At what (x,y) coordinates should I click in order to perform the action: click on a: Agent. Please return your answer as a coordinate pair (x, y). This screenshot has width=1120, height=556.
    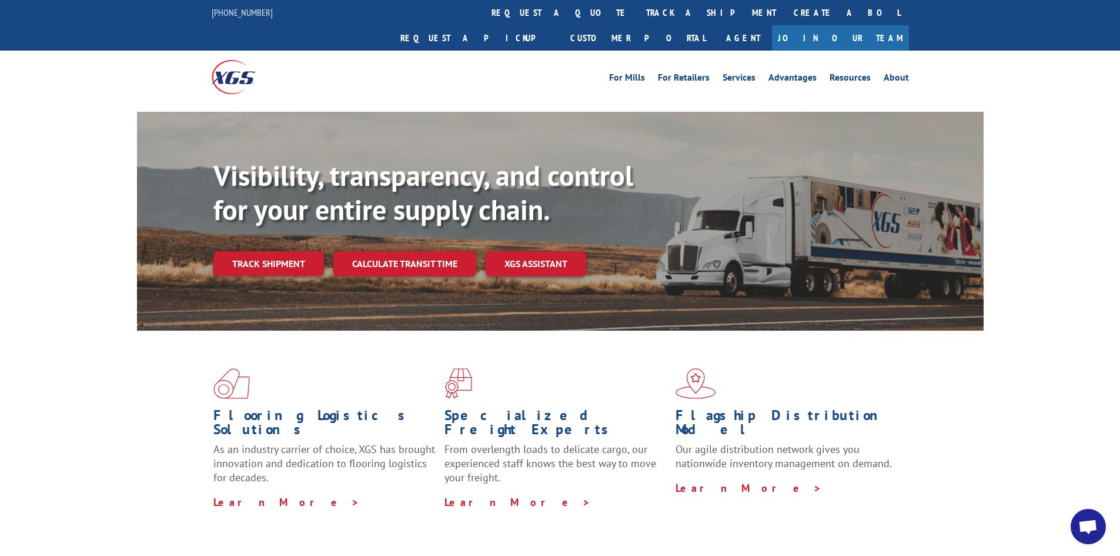
    Looking at the image, I should click on (743, 38).